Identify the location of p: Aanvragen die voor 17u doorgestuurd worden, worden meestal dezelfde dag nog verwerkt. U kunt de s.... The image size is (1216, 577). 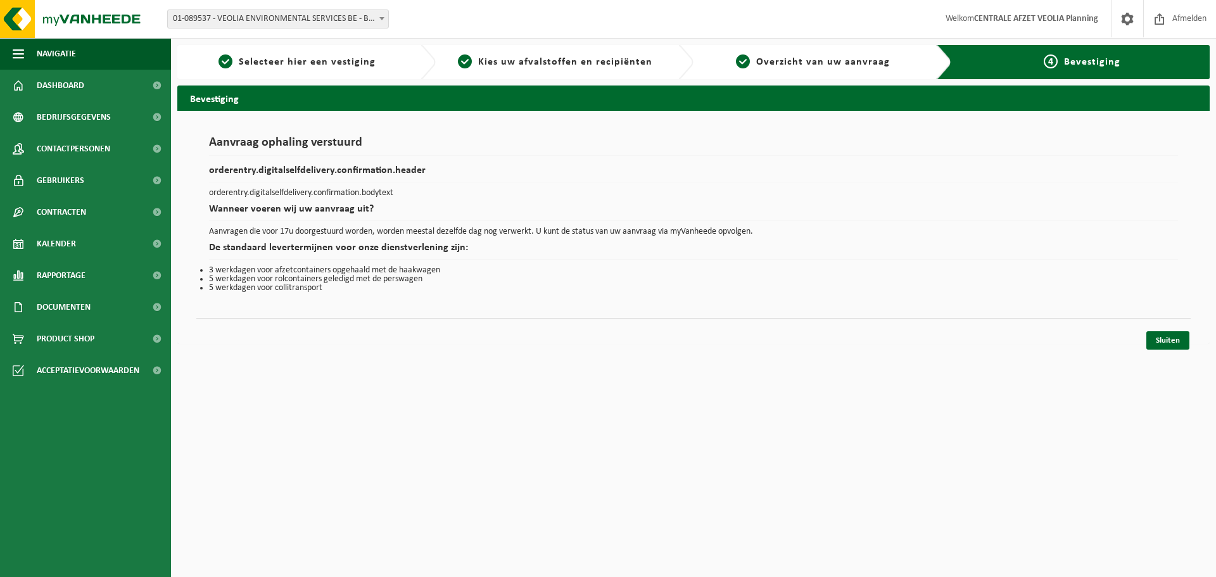
(694, 232).